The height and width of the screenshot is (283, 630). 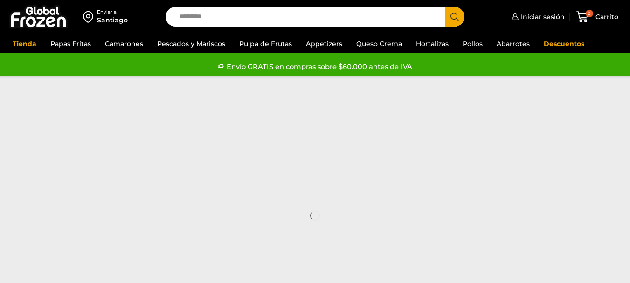 I want to click on div: Santiago, so click(x=112, y=20).